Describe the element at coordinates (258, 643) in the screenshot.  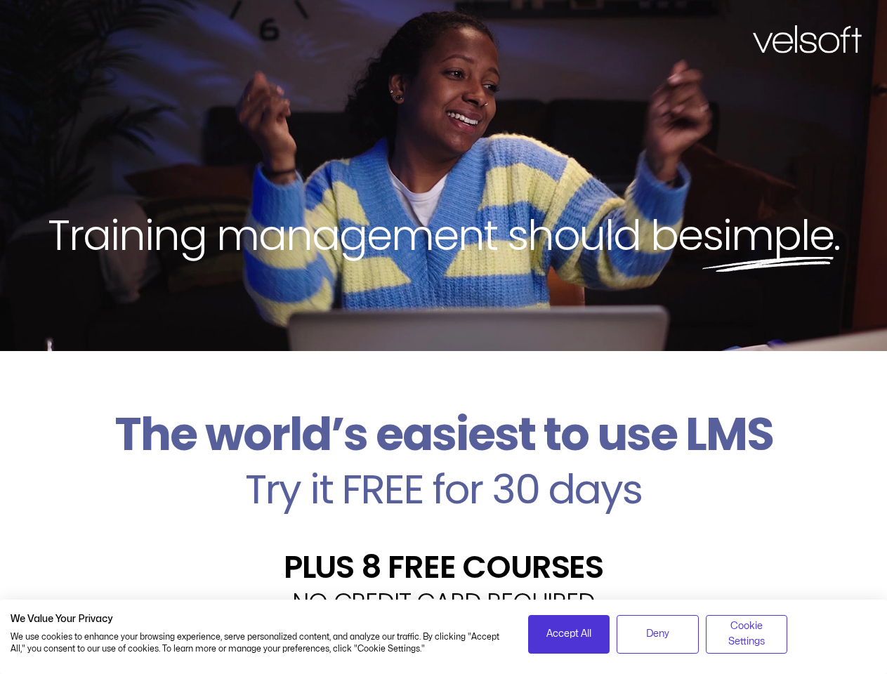
I see `p: We use cookies to enhance your browsing experience, serve personalized content, and analyze our t...` at that location.